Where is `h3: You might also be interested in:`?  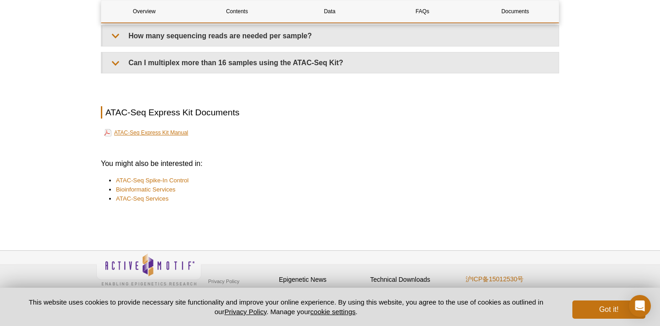 h3: You might also be interested in: is located at coordinates (330, 164).